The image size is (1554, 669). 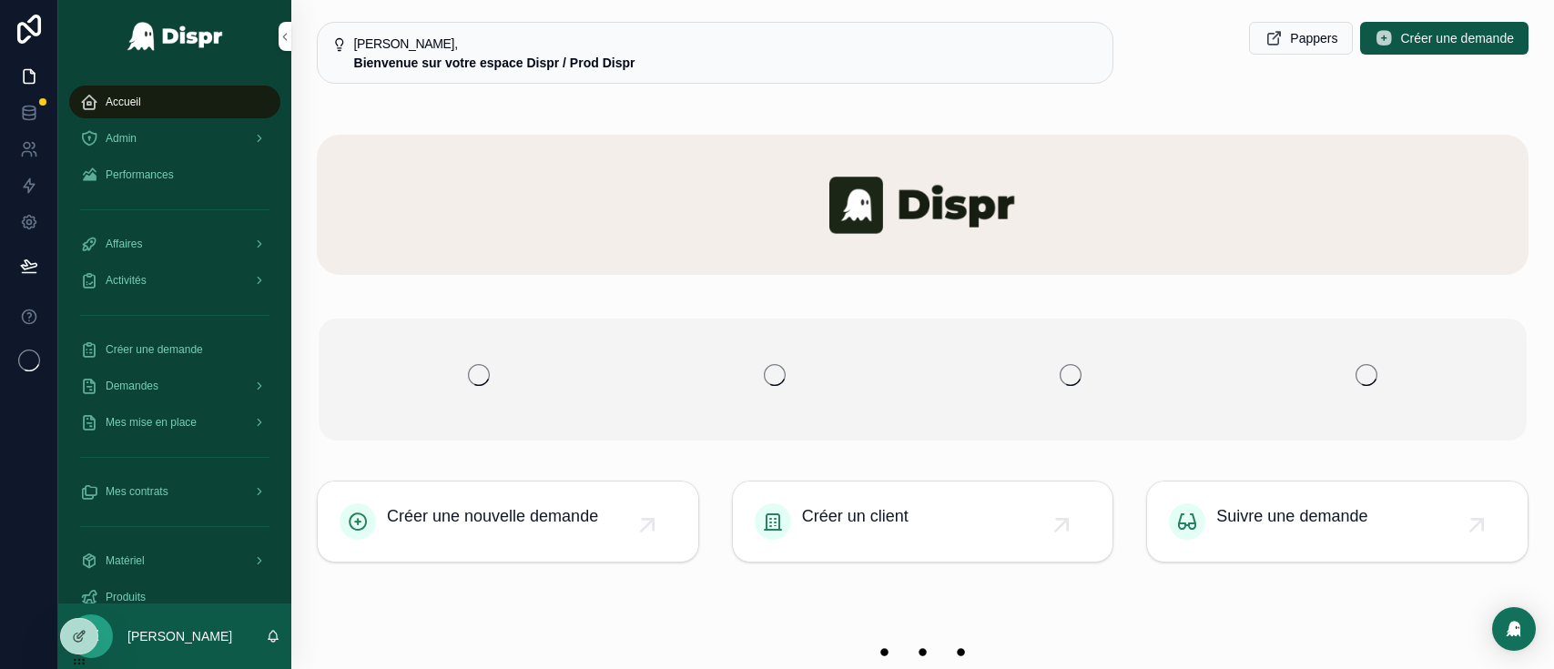 I want to click on strong: Bienvenue sur votre espace Dispr / Prod Dispr, so click(x=494, y=63).